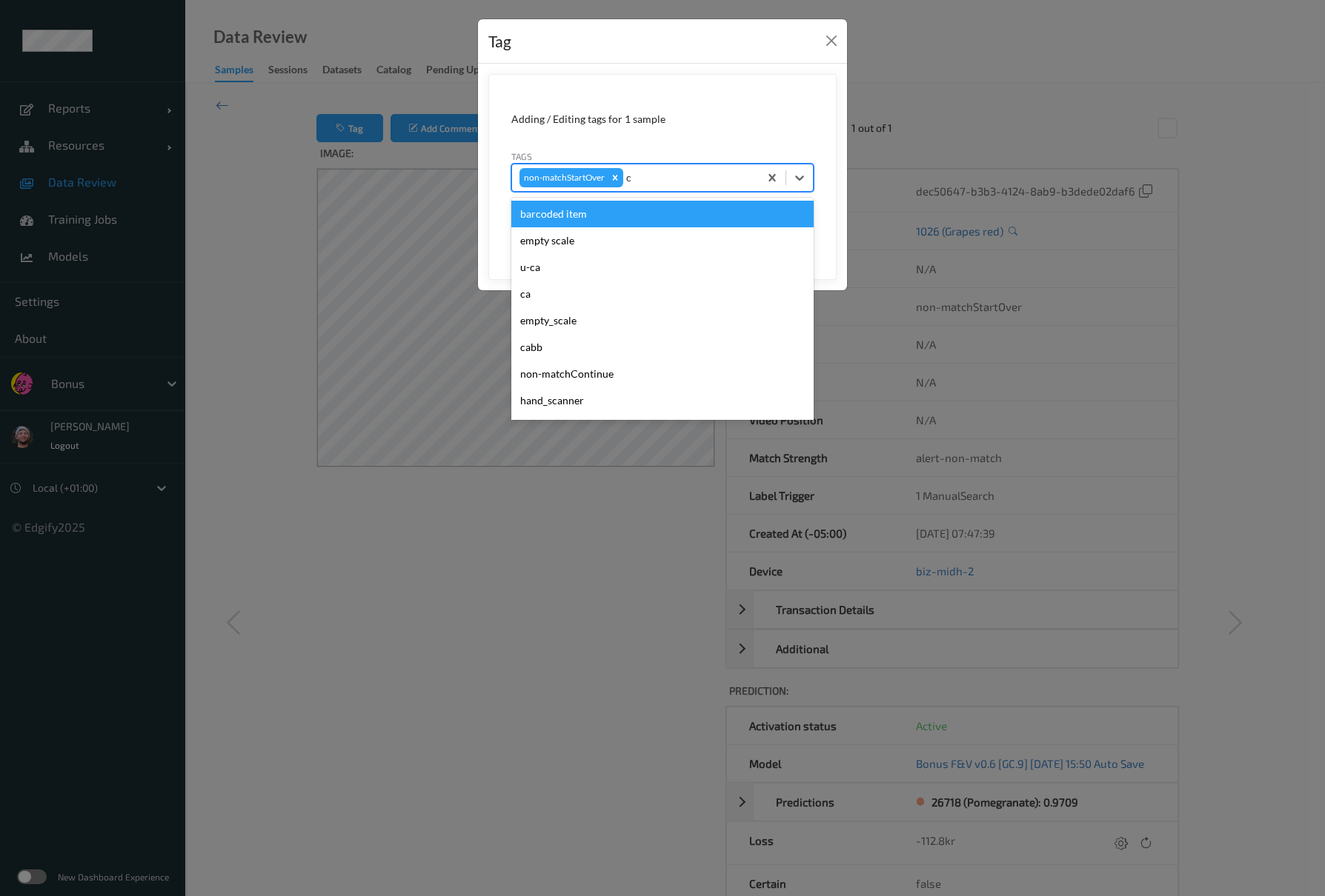 The height and width of the screenshot is (896, 1325). What do you see at coordinates (563, 178) in the screenshot?
I see `div: non-matchStartOver` at bounding box center [563, 178].